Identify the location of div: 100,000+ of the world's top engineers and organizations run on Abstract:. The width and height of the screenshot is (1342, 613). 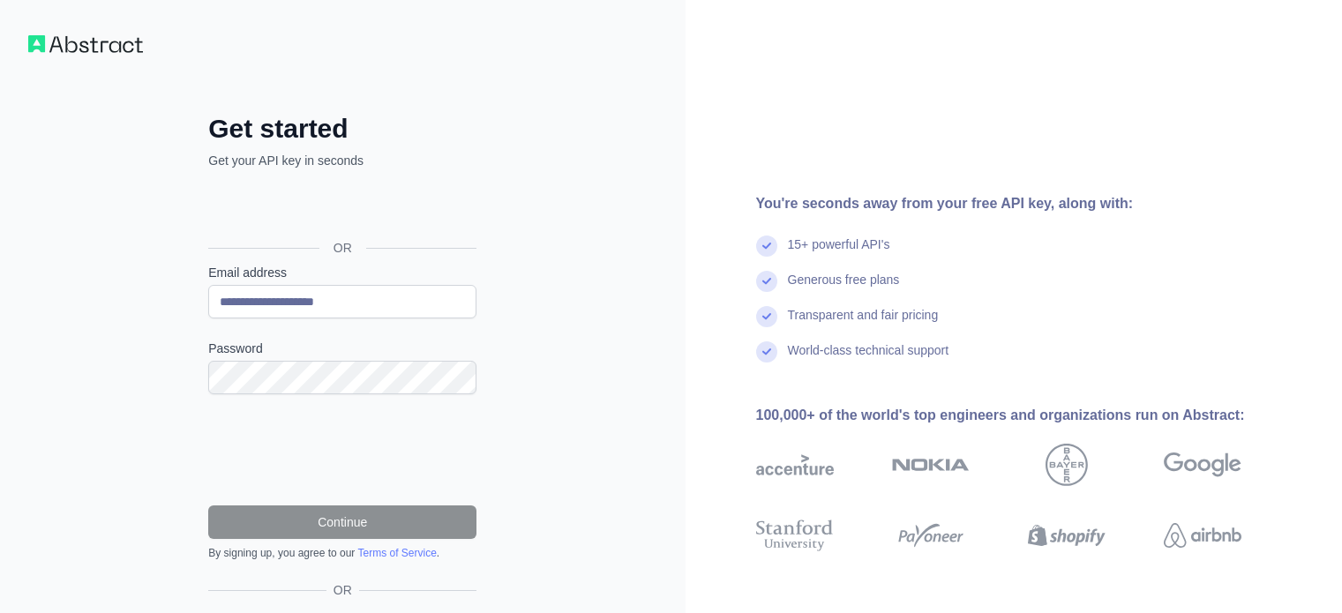
(1027, 416).